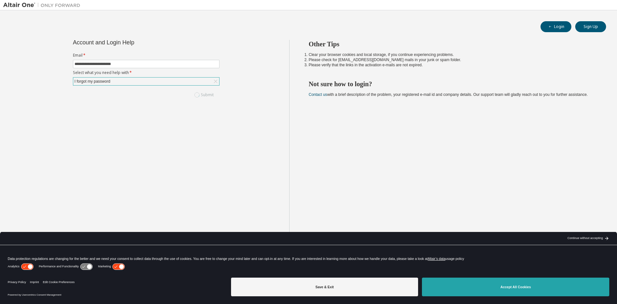 The image size is (617, 304). I want to click on h2: Not sure how to login?, so click(452, 84).